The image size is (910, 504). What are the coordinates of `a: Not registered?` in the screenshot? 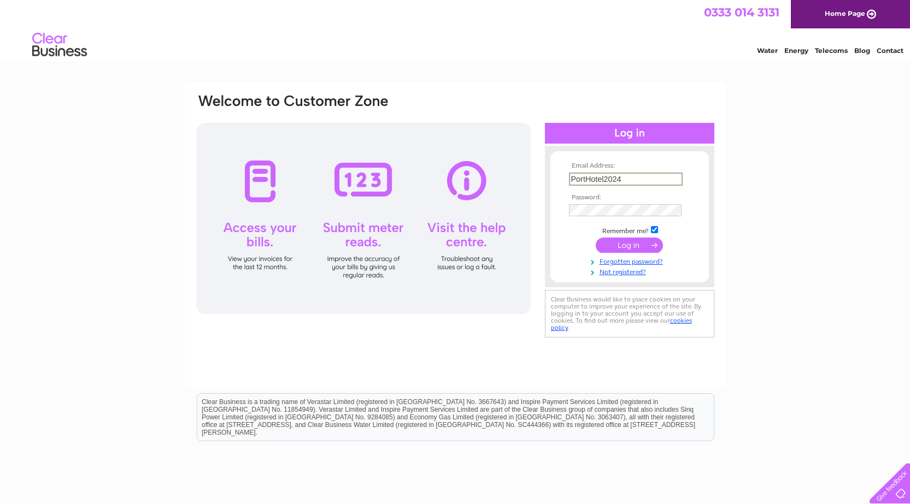 It's located at (631, 271).